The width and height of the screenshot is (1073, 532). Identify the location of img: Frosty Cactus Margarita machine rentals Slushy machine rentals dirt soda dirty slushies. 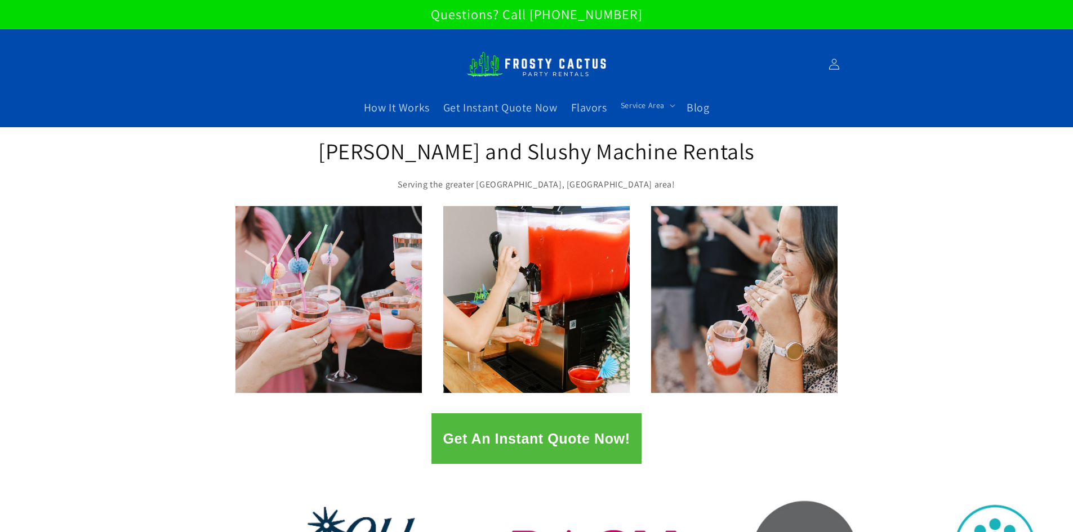
(537, 64).